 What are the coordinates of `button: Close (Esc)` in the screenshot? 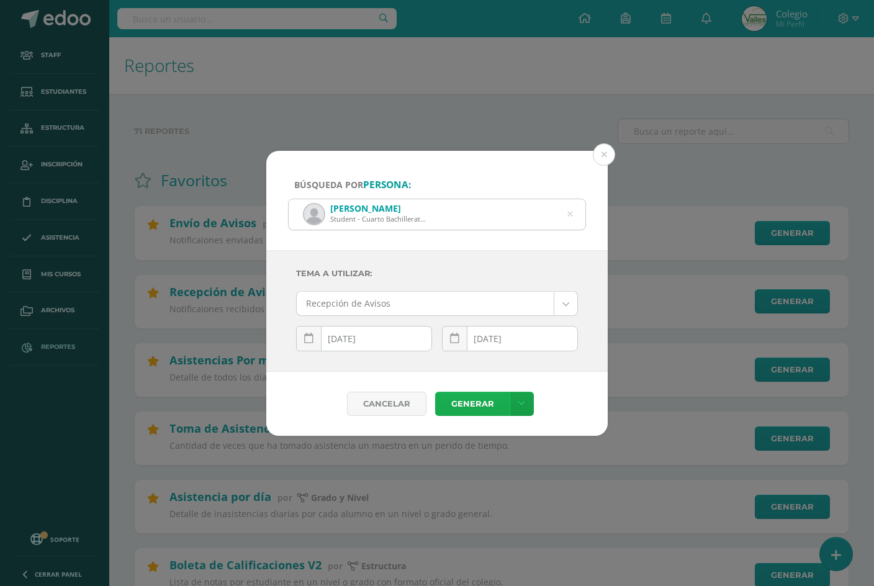 It's located at (604, 155).